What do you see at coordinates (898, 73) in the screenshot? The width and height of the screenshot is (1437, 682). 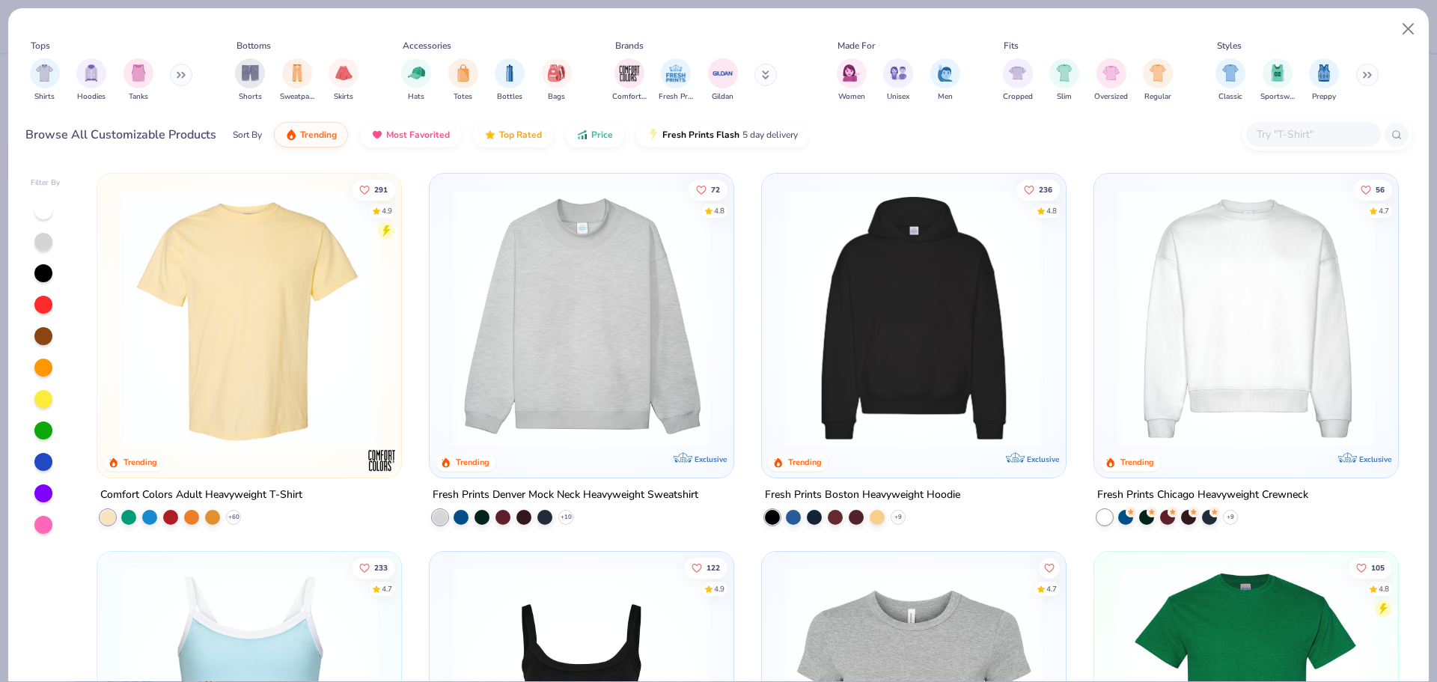 I see `img: Unisex Image` at bounding box center [898, 73].